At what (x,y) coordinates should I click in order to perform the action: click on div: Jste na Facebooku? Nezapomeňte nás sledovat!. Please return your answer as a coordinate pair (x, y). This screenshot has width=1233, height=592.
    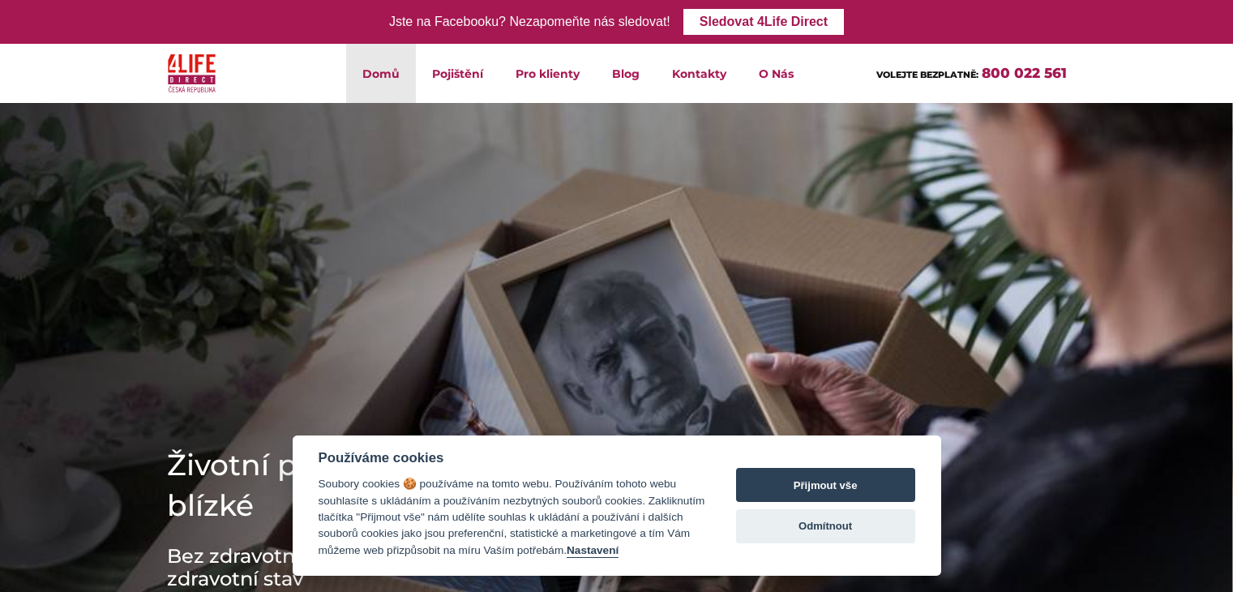
    Looking at the image, I should click on (529, 22).